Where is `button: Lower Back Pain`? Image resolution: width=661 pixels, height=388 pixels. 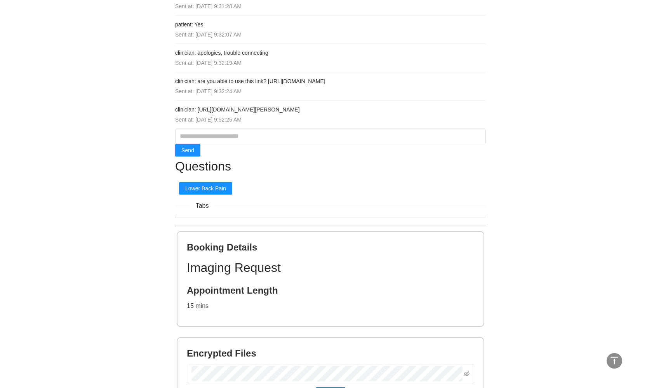
button: Lower Back Pain is located at coordinates (205, 188).